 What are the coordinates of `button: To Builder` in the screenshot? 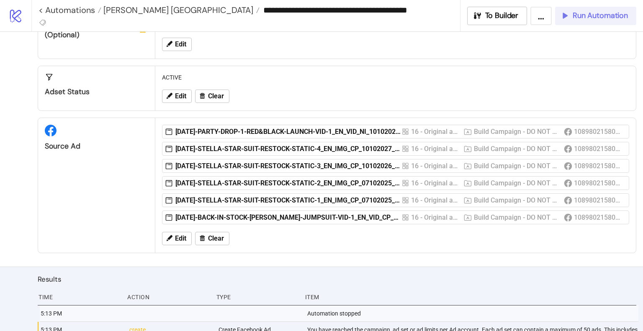 It's located at (497, 16).